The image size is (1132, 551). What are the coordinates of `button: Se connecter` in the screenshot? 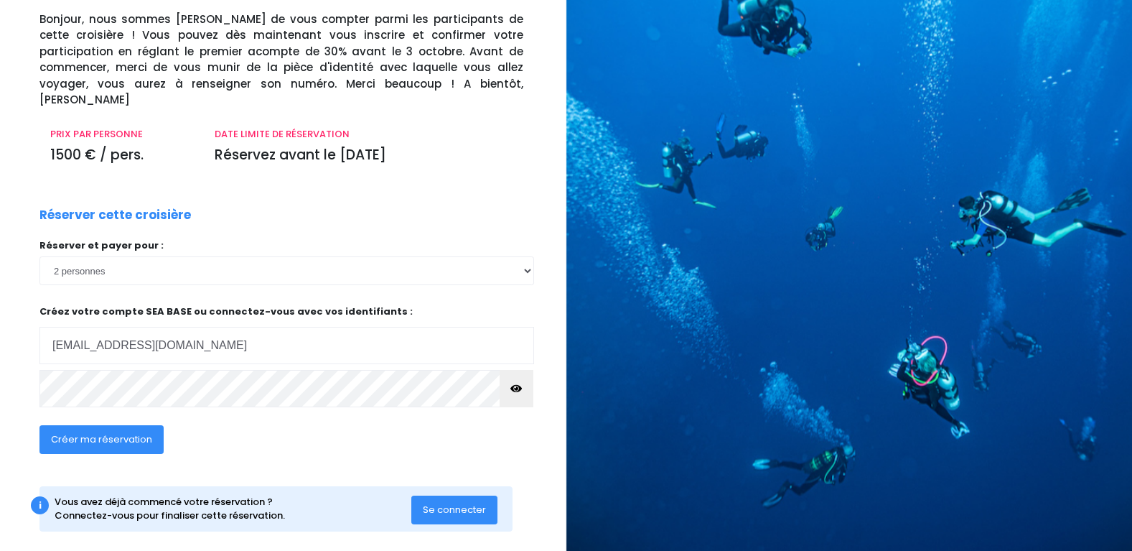 It's located at (454, 510).